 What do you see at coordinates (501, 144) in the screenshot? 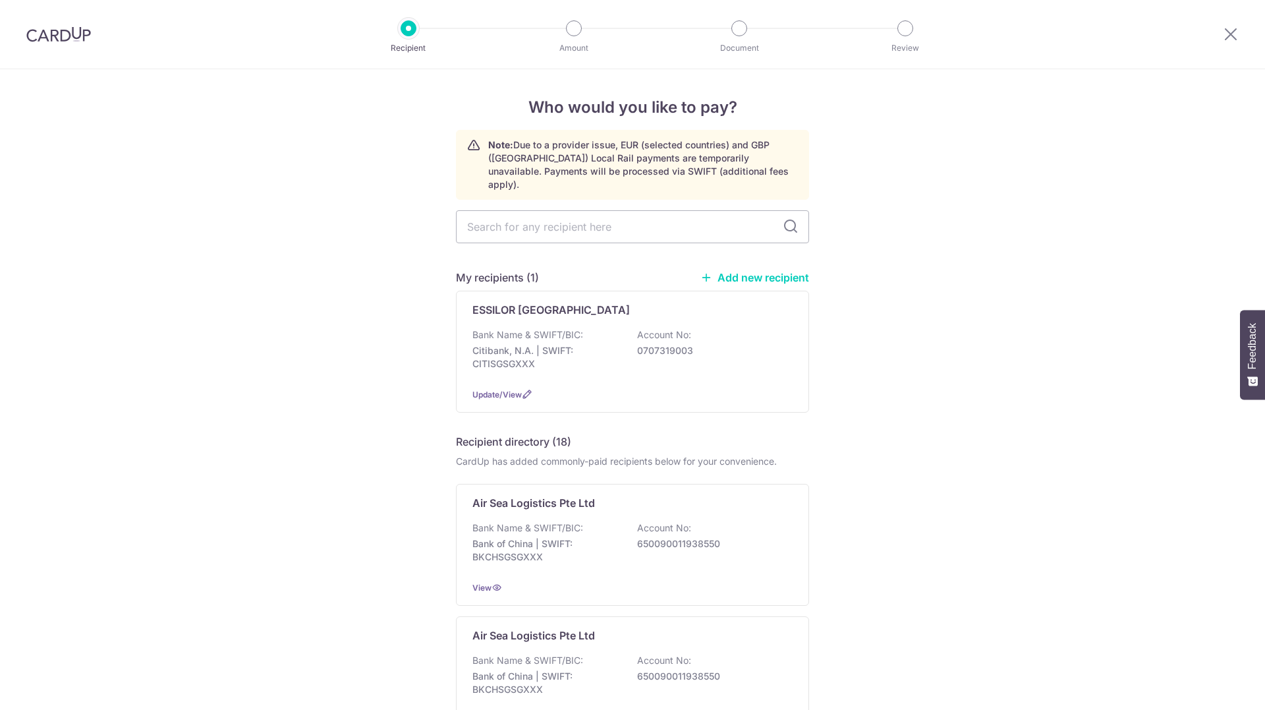
I see `strong: Note:` at bounding box center [501, 144].